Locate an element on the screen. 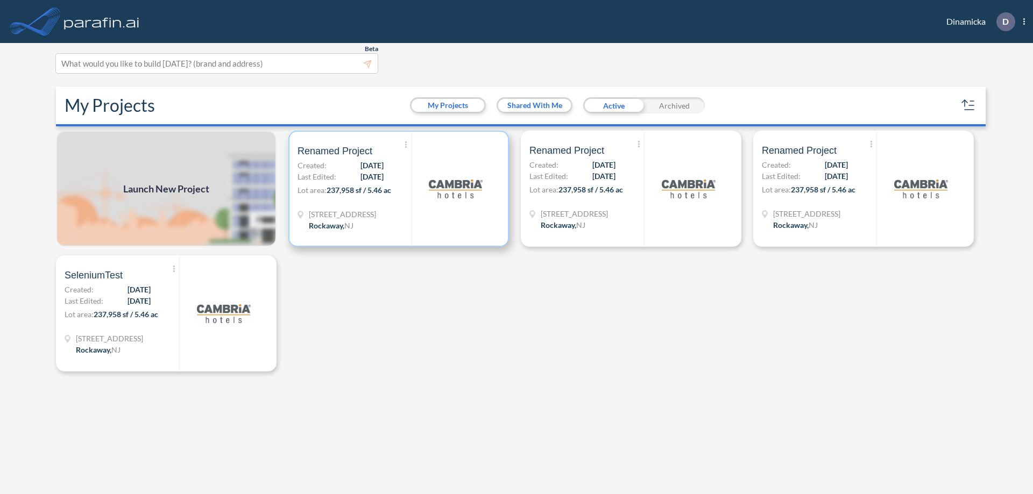 Image resolution: width=1033 pixels, height=494 pixels. div: Active is located at coordinates (613, 105).